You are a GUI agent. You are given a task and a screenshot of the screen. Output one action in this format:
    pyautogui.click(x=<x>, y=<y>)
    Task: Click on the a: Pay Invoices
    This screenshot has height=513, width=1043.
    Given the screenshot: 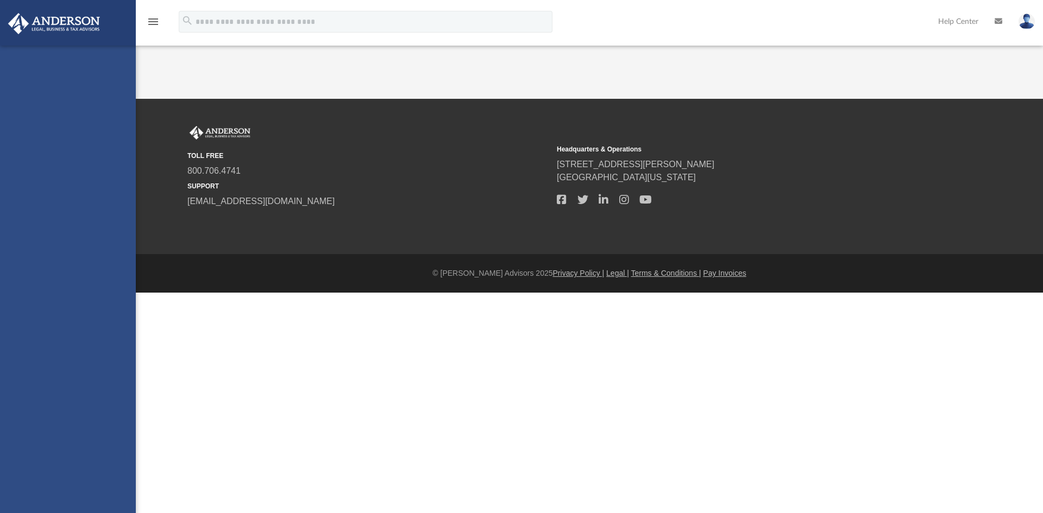 What is the action you would take?
    pyautogui.click(x=724, y=273)
    